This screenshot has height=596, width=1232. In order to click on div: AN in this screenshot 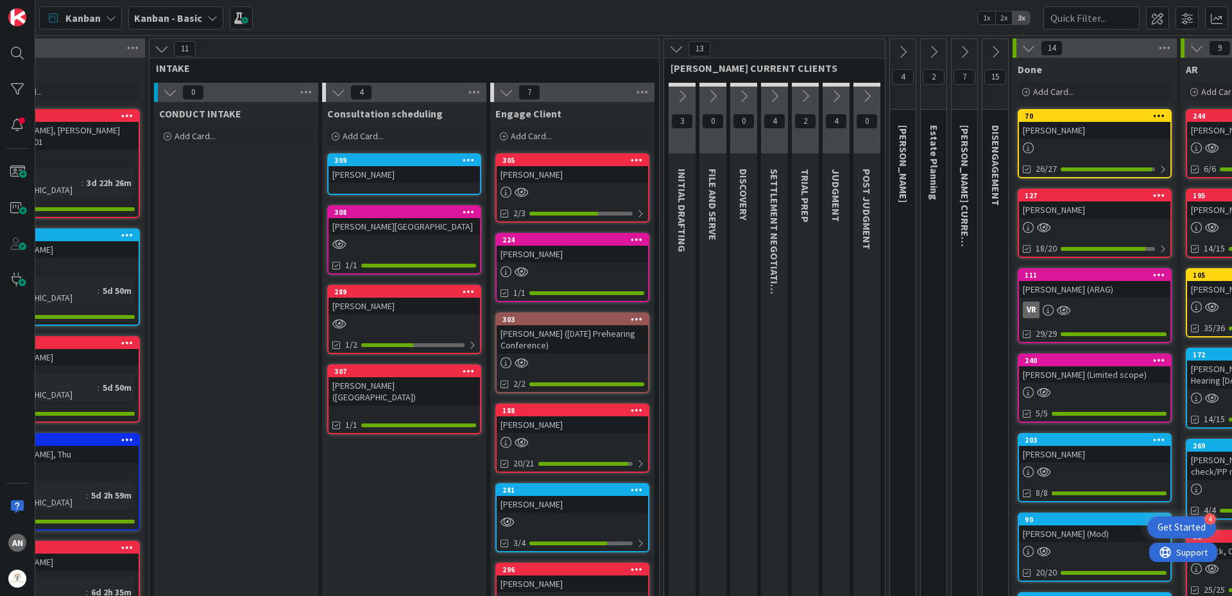, I will do `click(17, 543)`.